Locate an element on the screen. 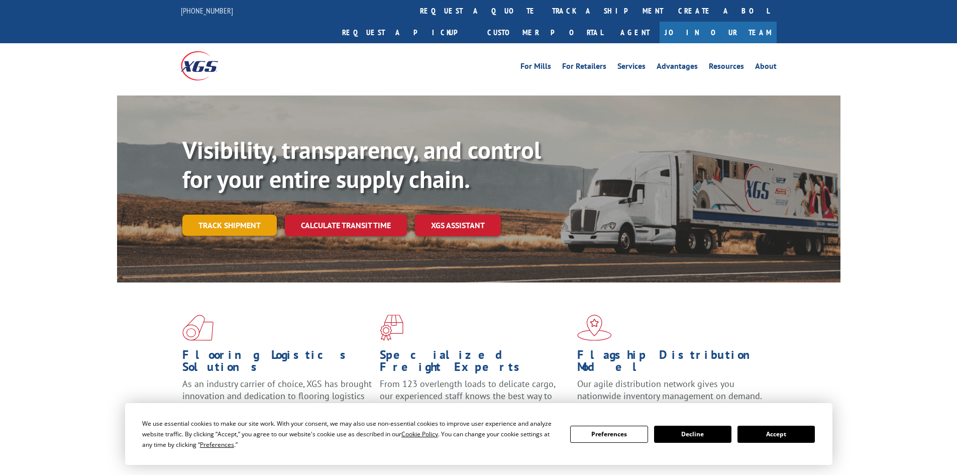  a: Track shipment is located at coordinates (230, 225).